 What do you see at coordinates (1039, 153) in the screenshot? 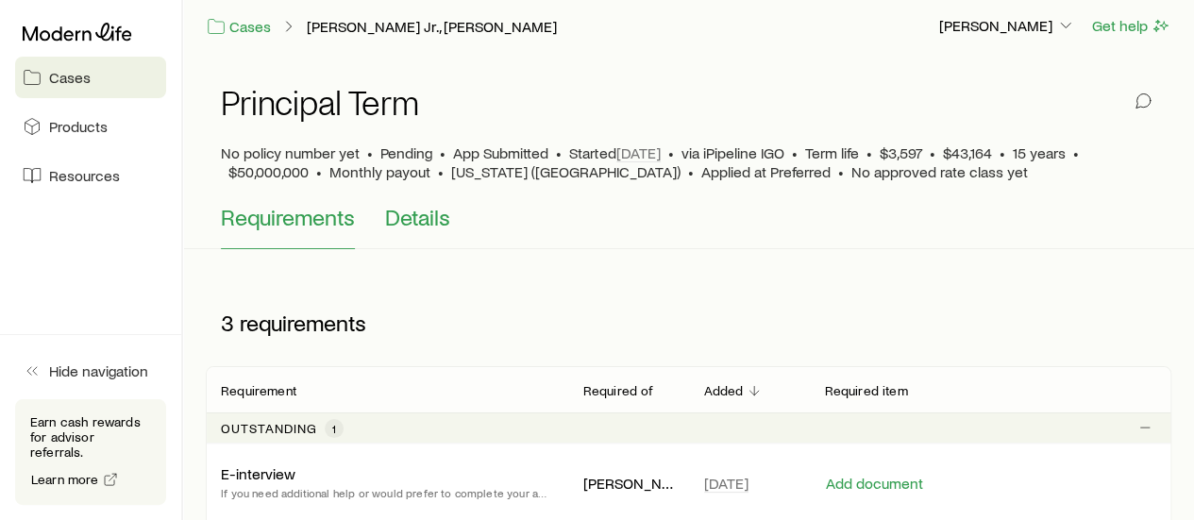
I see `span: 15 years` at bounding box center [1039, 153].